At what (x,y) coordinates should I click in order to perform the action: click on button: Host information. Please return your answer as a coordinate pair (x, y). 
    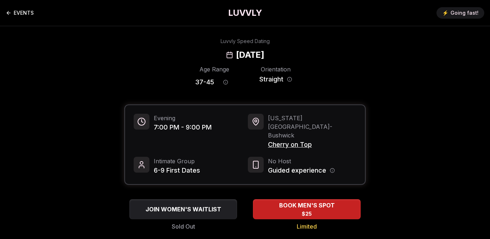
    Looking at the image, I should click on (333, 171).